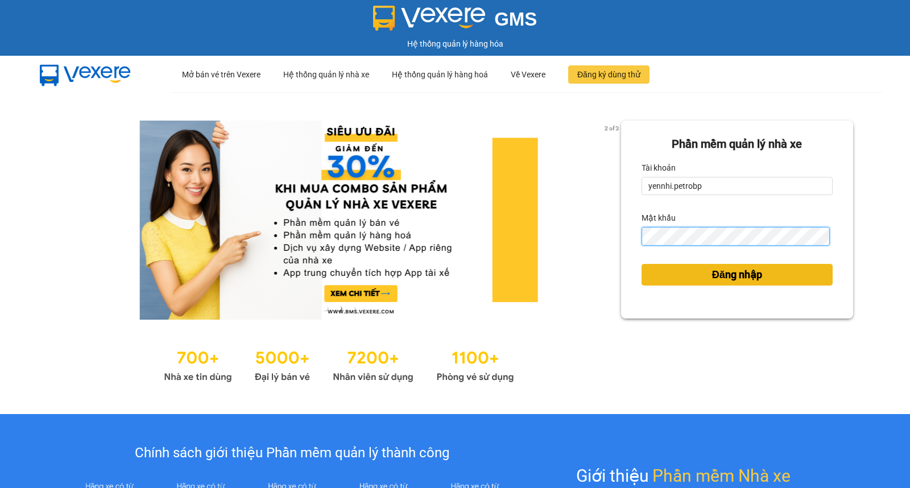 The width and height of the screenshot is (910, 488). Describe the element at coordinates (609, 75) in the screenshot. I see `button: Đăng ký dùng thử` at that location.